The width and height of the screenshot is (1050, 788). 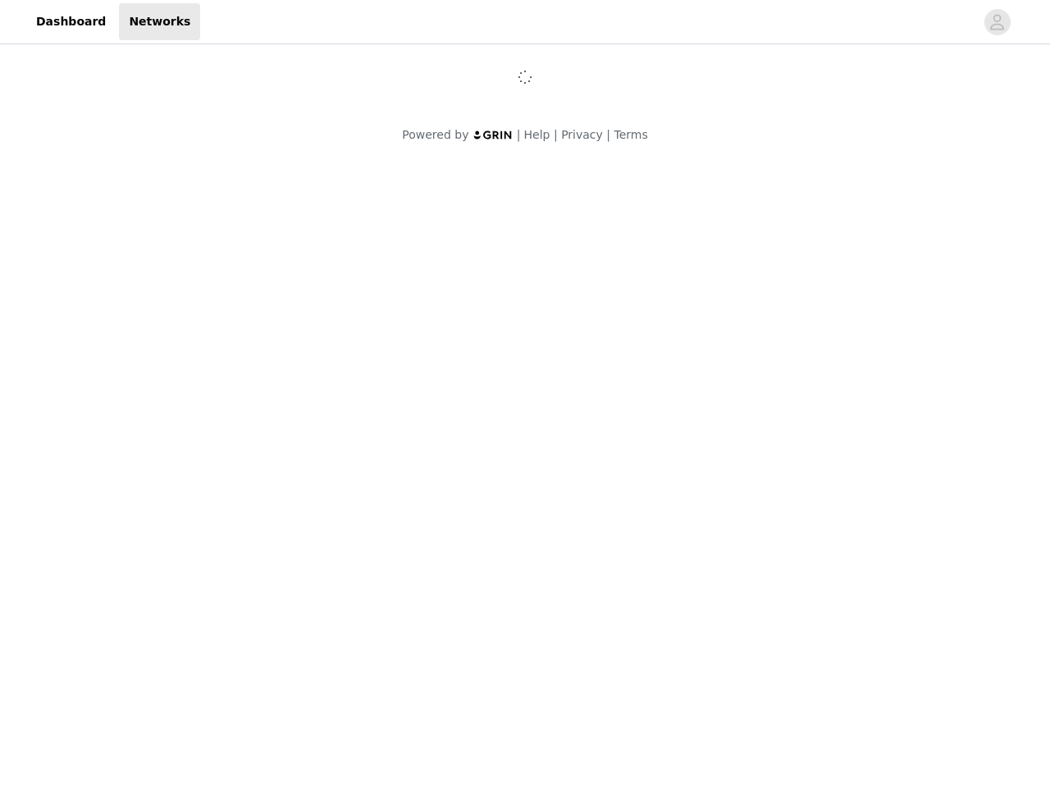 What do you see at coordinates (997, 22) in the screenshot?
I see `div: avatar` at bounding box center [997, 22].